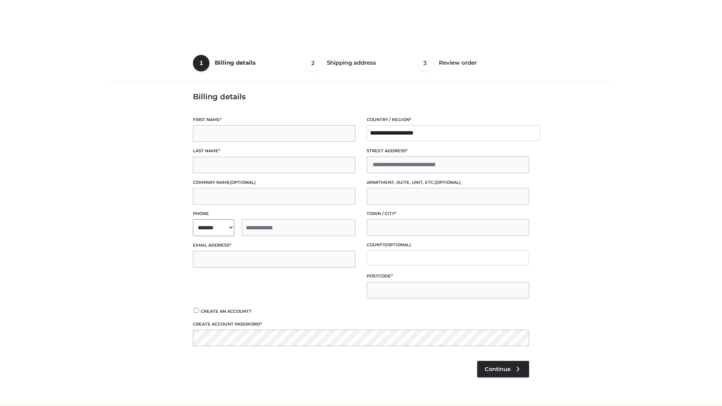  What do you see at coordinates (196, 310) in the screenshot?
I see `input: Create an account?` at bounding box center [196, 310].